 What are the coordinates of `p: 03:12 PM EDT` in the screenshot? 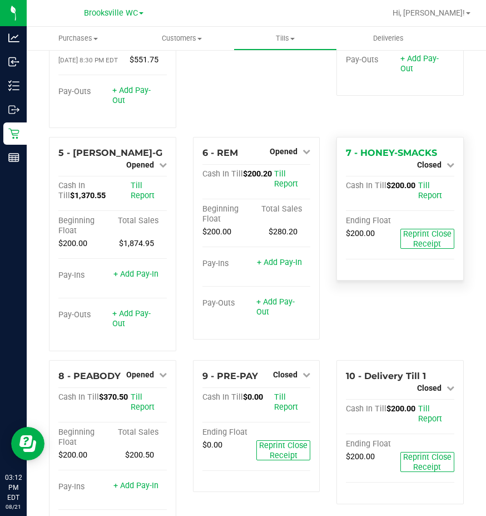 It's located at (13, 488).